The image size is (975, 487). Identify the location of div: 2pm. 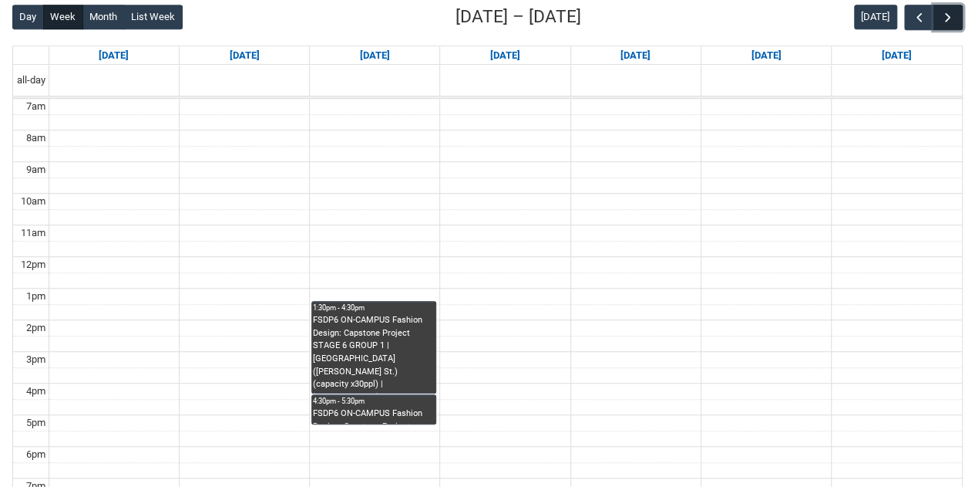
(35, 328).